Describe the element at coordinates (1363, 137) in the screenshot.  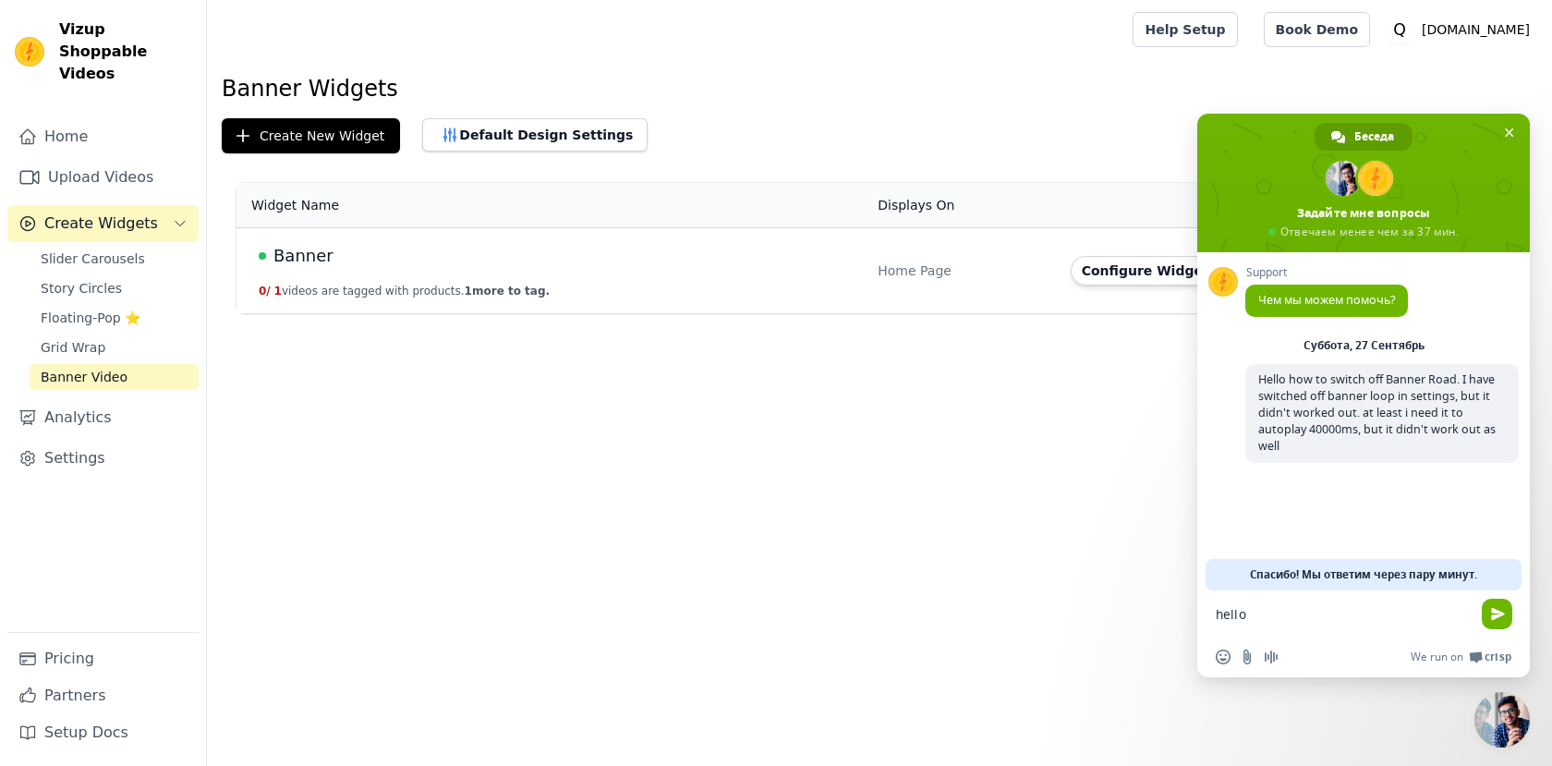
I see `div: Беседа` at that location.